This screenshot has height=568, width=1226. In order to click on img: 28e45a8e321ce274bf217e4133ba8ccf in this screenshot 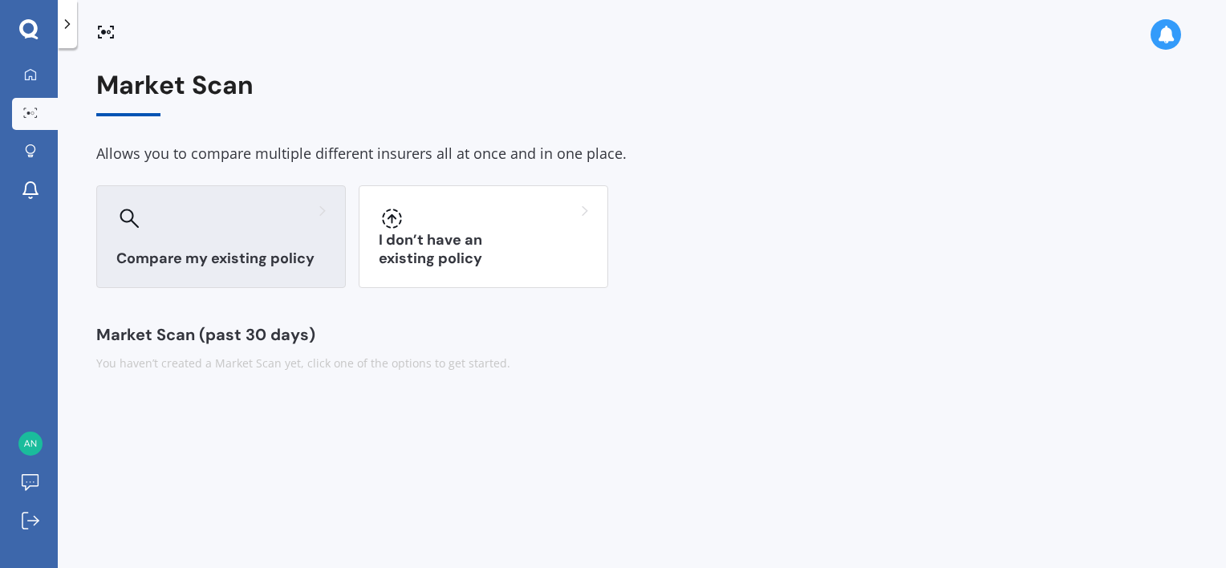, I will do `click(30, 444)`.